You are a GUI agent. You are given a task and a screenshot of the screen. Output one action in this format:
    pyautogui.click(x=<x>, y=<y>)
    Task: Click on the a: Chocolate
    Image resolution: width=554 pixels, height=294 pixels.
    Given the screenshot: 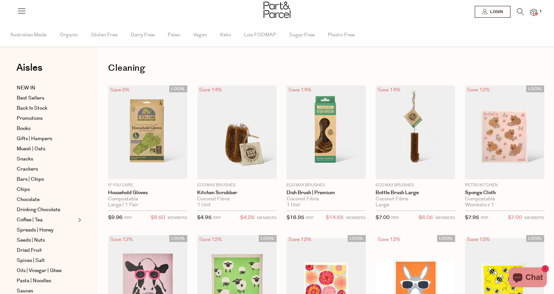 What is the action you would take?
    pyautogui.click(x=47, y=200)
    